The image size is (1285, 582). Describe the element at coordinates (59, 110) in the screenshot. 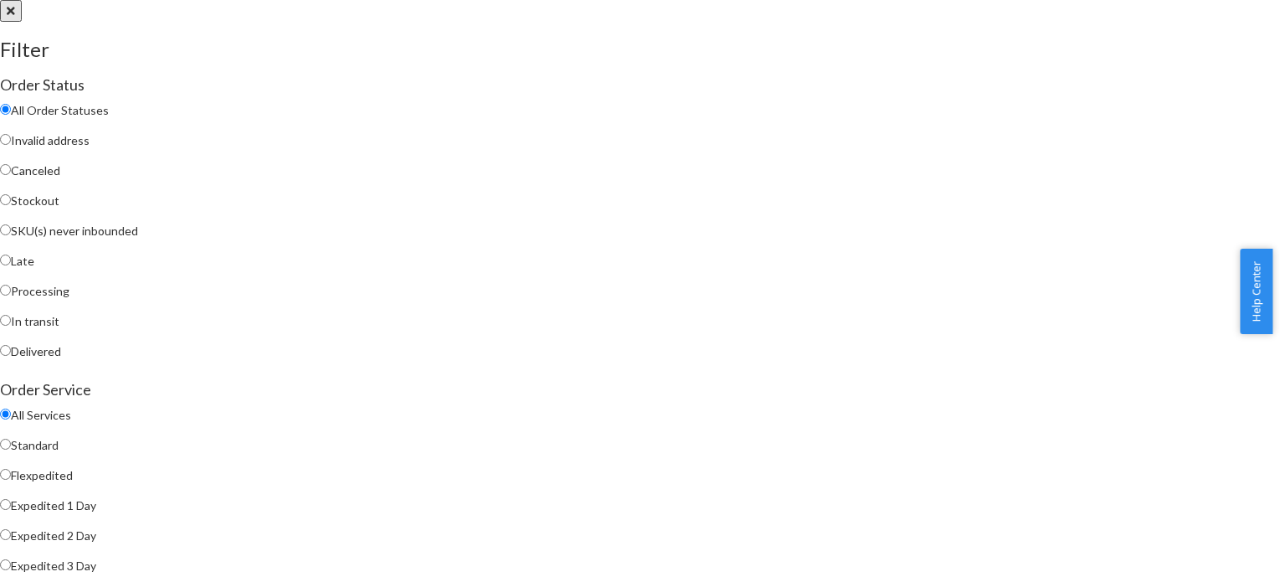

I see `span: All Order Statuses` at that location.